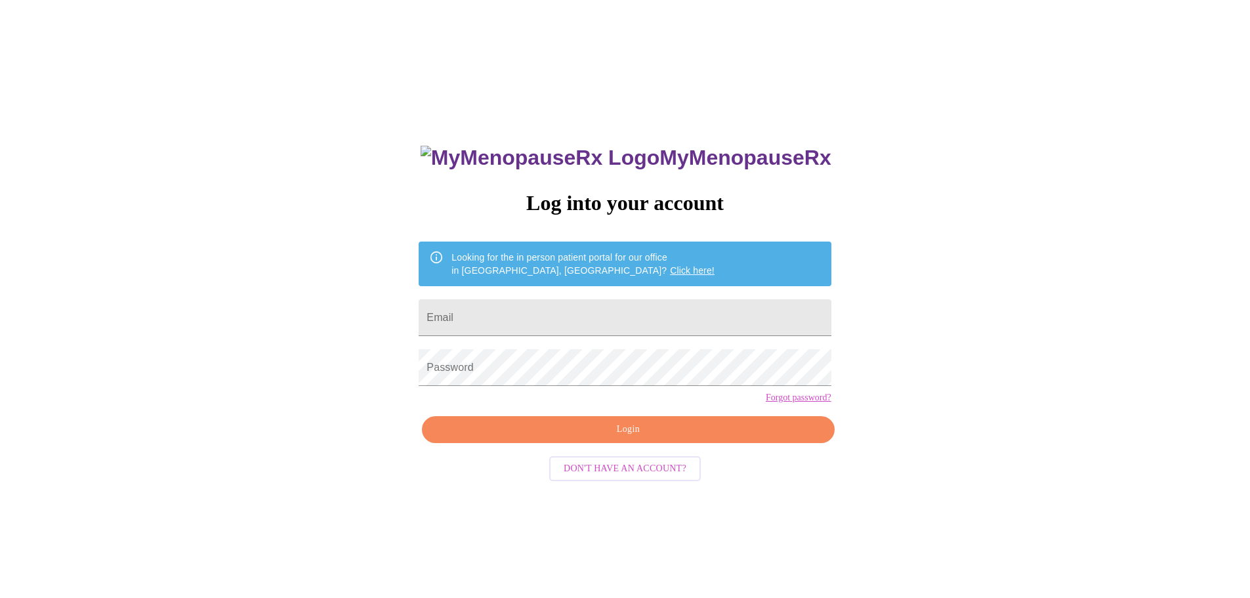  Describe the element at coordinates (692, 270) in the screenshot. I see `a: Click here!` at that location.